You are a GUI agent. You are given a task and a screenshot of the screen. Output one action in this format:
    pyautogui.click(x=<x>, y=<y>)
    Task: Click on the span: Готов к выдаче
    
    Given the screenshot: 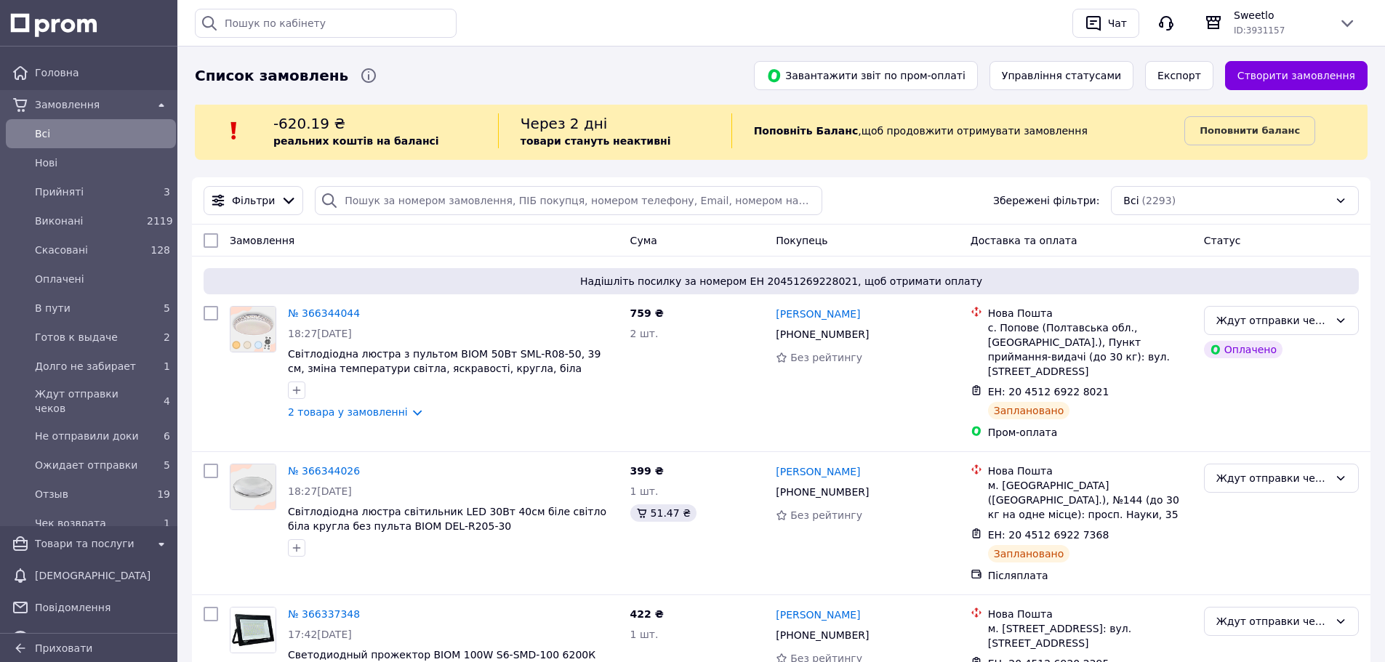 What is the action you would take?
    pyautogui.click(x=88, y=337)
    